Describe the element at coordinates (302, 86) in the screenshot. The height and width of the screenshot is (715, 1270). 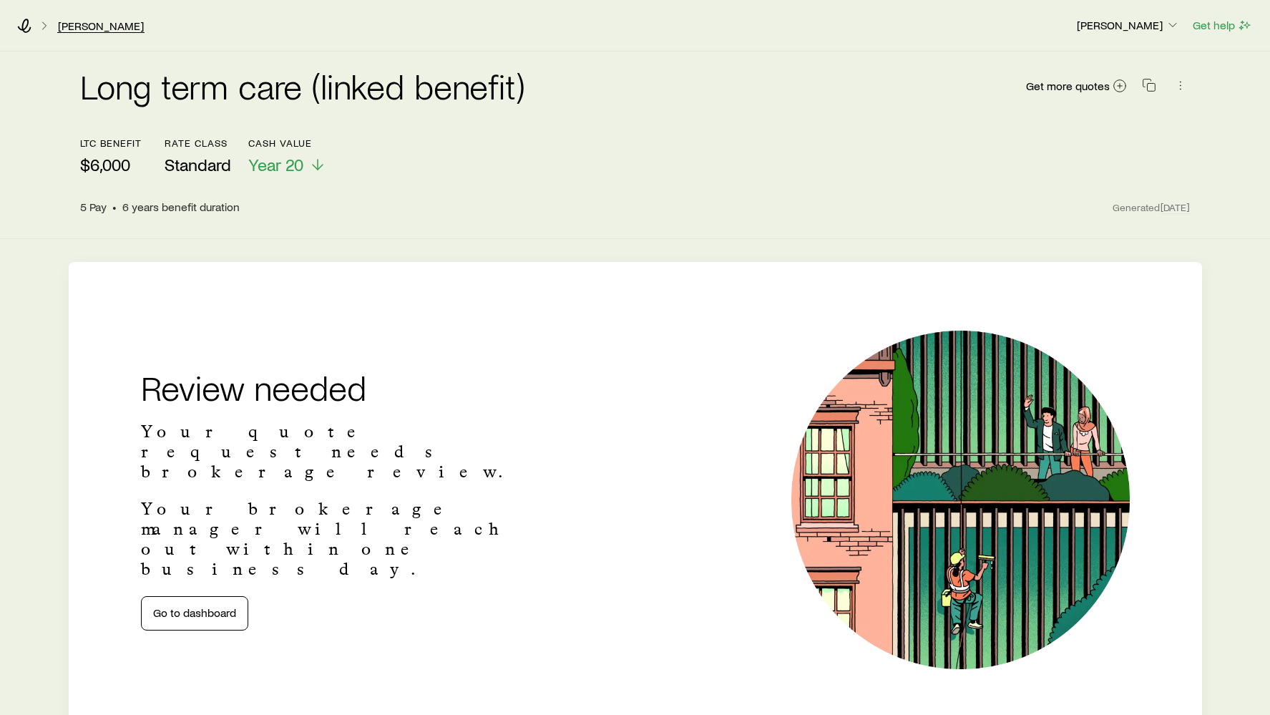
I see `h2: Long term care (linked benefit)` at that location.